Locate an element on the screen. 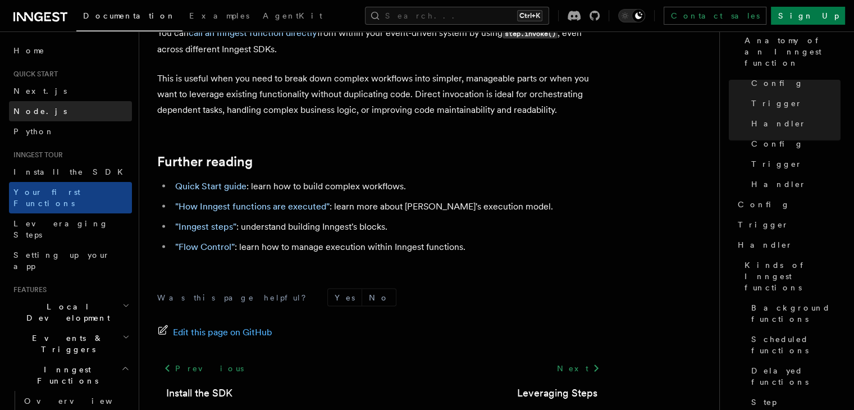 The width and height of the screenshot is (854, 410). span: Scheduled functions is located at coordinates (796, 345).